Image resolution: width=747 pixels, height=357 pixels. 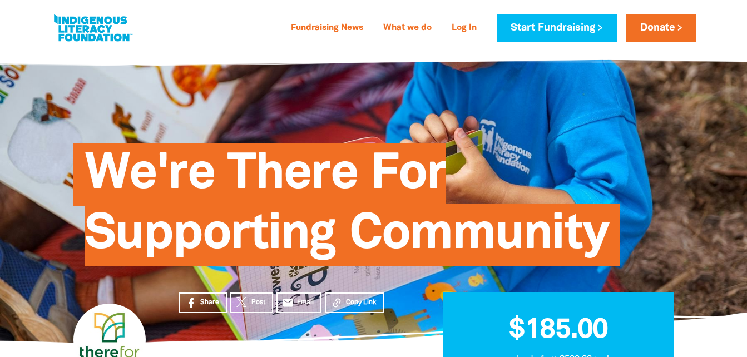 What do you see at coordinates (660, 28) in the screenshot?
I see `a: Donate` at bounding box center [660, 28].